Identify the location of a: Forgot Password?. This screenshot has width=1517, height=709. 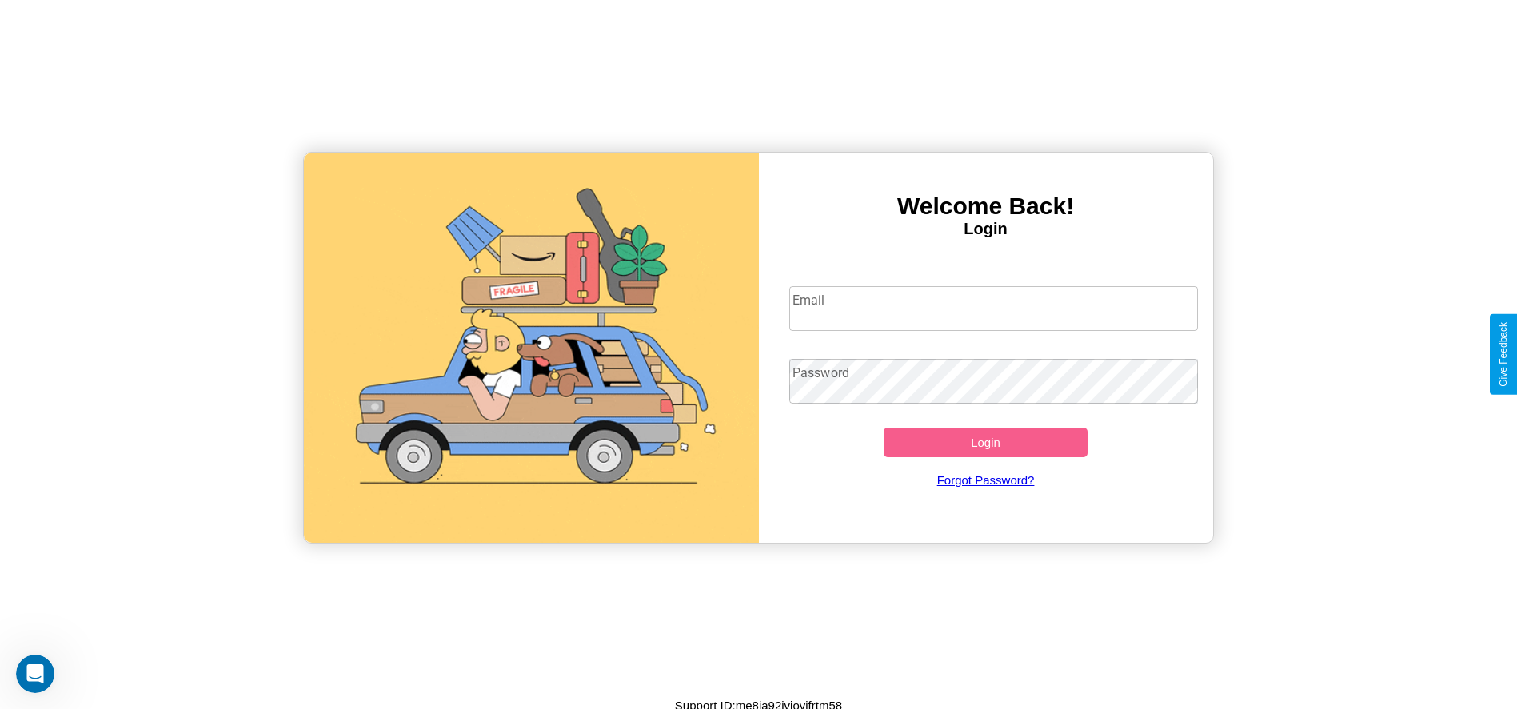
(985, 480).